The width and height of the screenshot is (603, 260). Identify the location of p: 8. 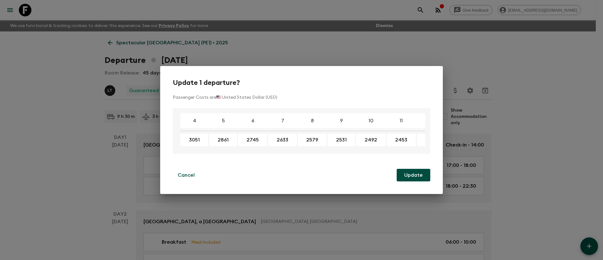
(312, 121).